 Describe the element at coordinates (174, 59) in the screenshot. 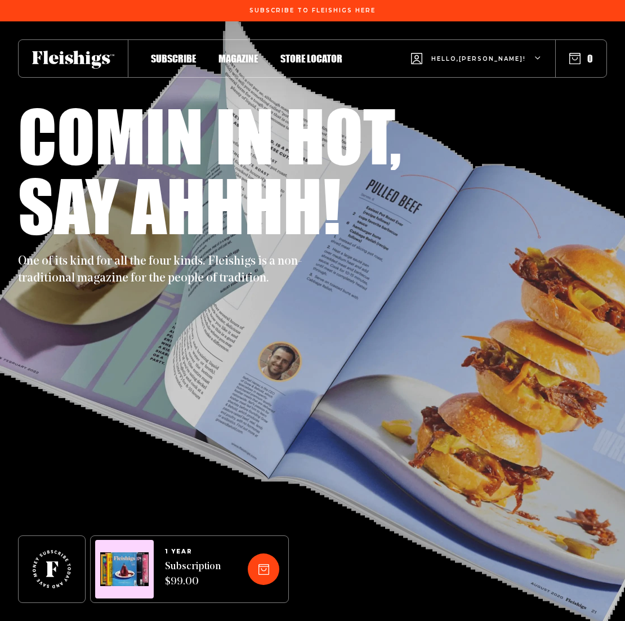

I see `span: Subscribe` at that location.